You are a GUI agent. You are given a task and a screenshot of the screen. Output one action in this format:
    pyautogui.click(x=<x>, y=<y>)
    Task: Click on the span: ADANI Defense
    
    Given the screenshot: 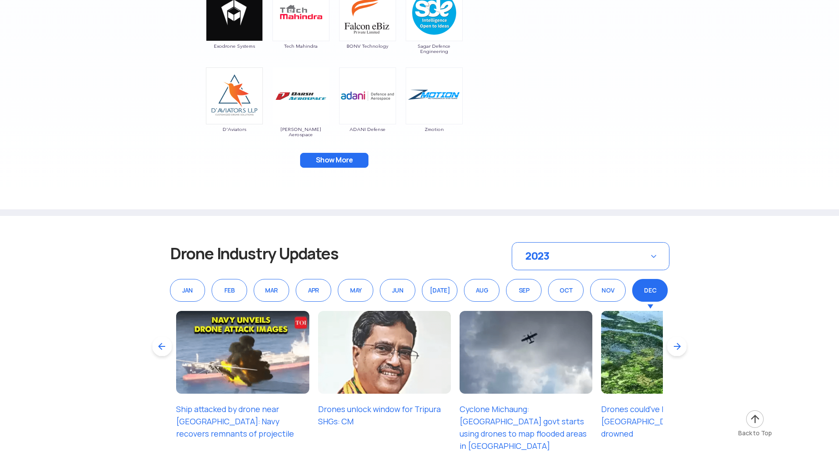 What is the action you would take?
    pyautogui.click(x=367, y=129)
    